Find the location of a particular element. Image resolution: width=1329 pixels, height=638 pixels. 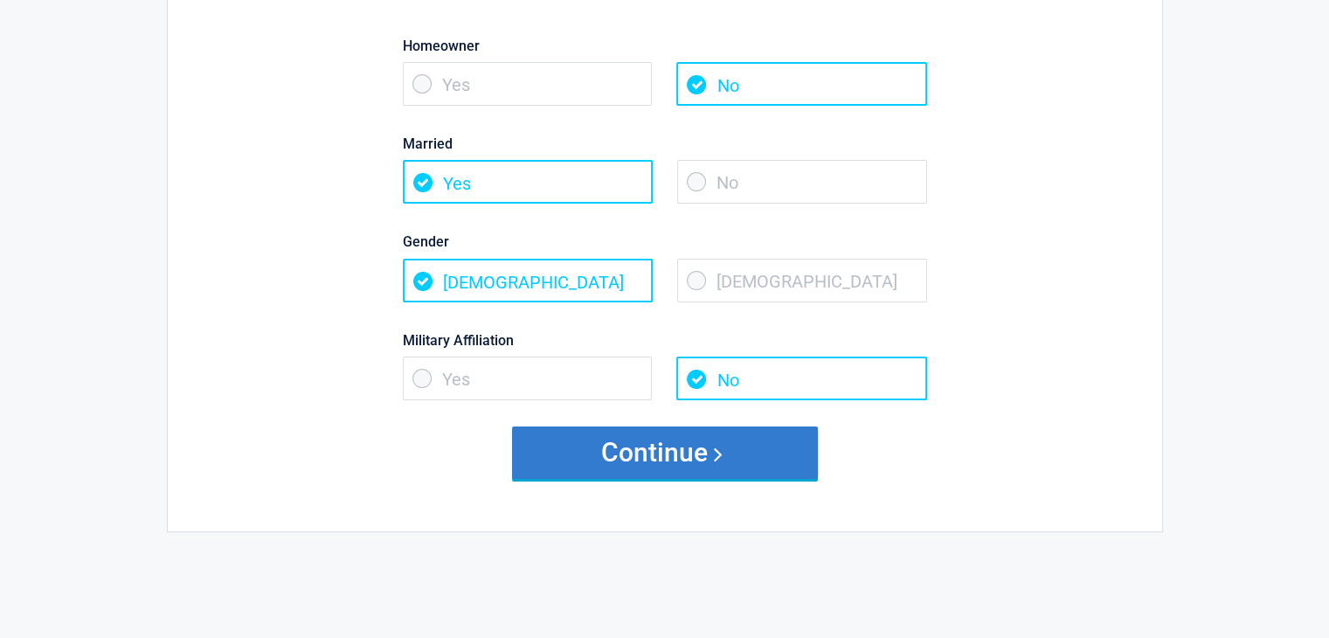

button: Continue is located at coordinates (665, 453).